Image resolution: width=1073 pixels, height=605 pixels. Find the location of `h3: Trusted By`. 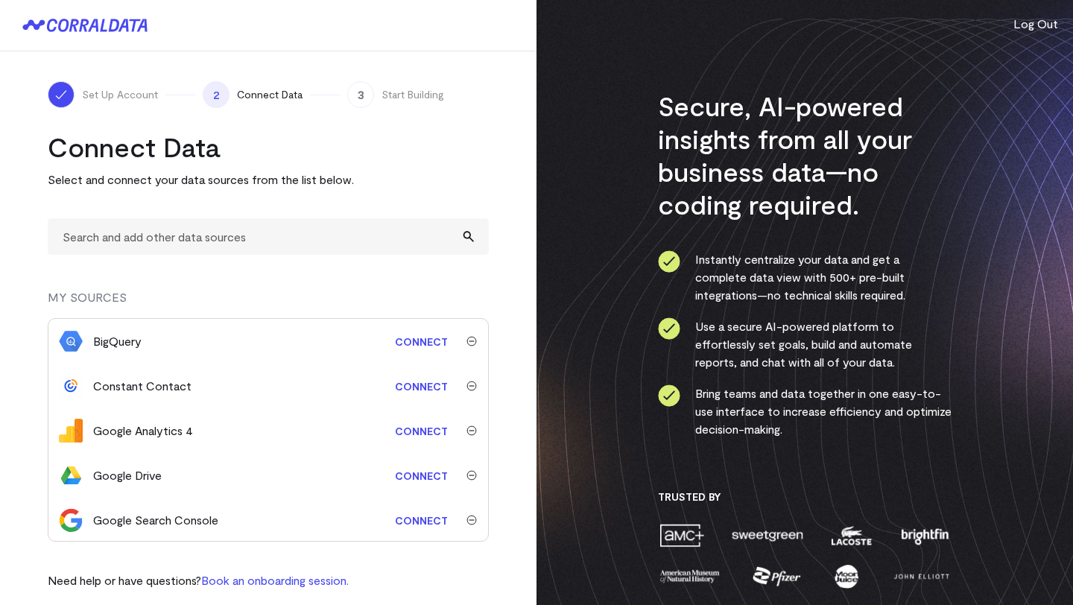

h3: Trusted By is located at coordinates (805, 497).